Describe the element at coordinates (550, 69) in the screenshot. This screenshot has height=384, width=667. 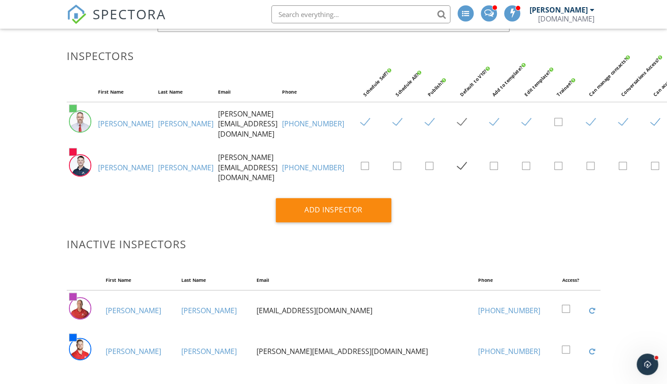
I see `div: Edit template?` at that location.